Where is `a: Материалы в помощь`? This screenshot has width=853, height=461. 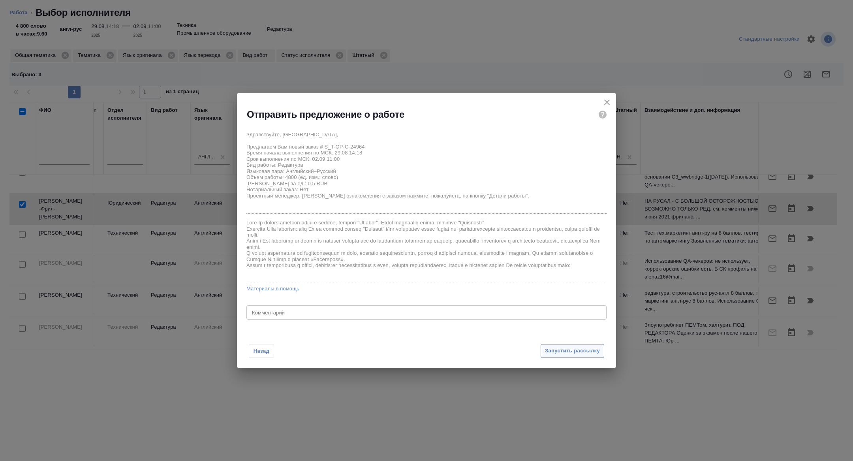
a: Материалы в помощь is located at coordinates (427, 289).